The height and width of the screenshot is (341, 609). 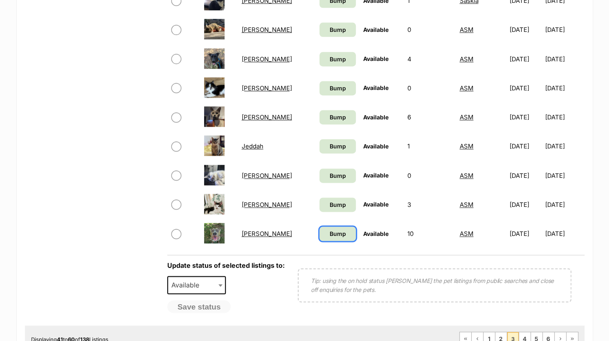 I want to click on img: Jesse, so click(x=214, y=204).